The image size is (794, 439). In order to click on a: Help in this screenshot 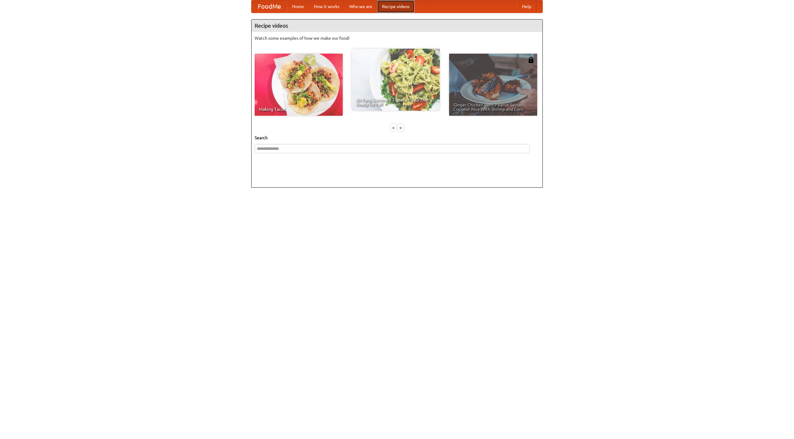, I will do `click(527, 7)`.